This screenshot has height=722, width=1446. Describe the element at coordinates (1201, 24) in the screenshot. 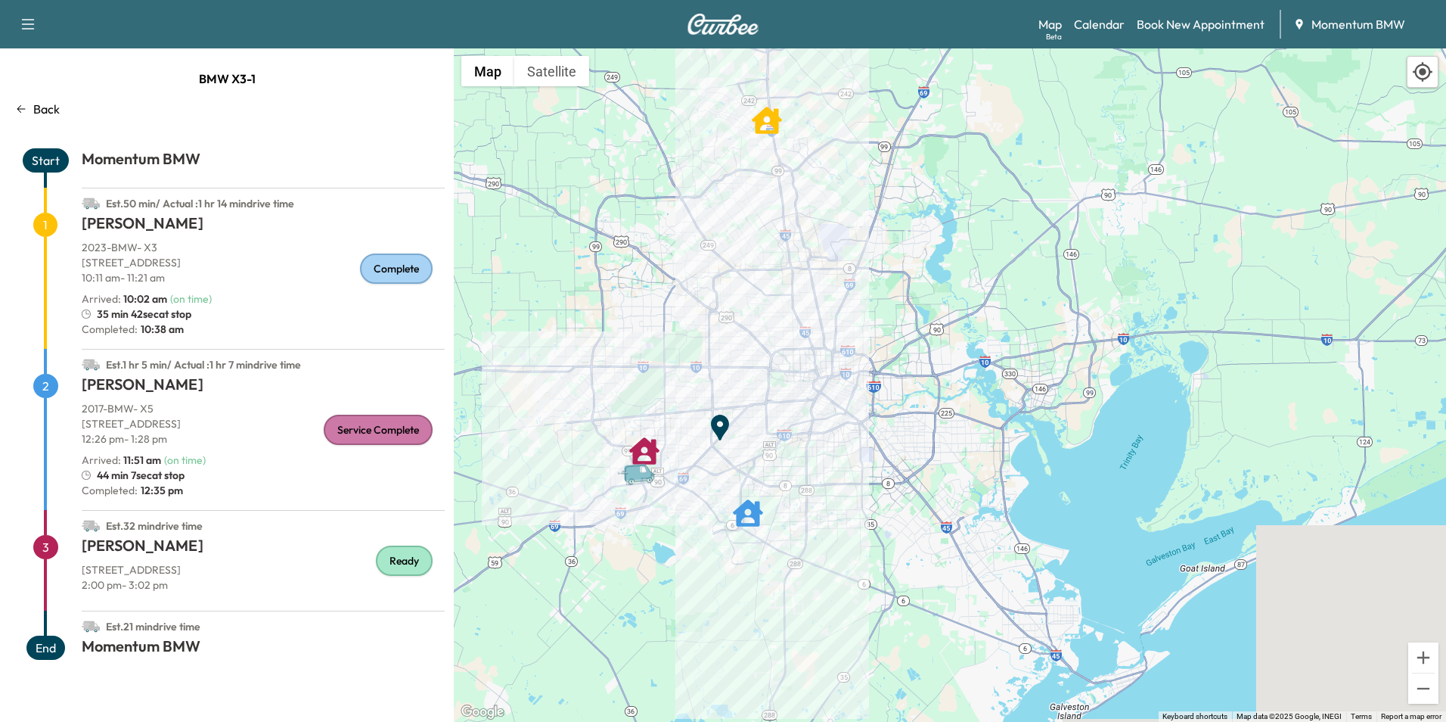

I see `a: Book New Appointment` at that location.